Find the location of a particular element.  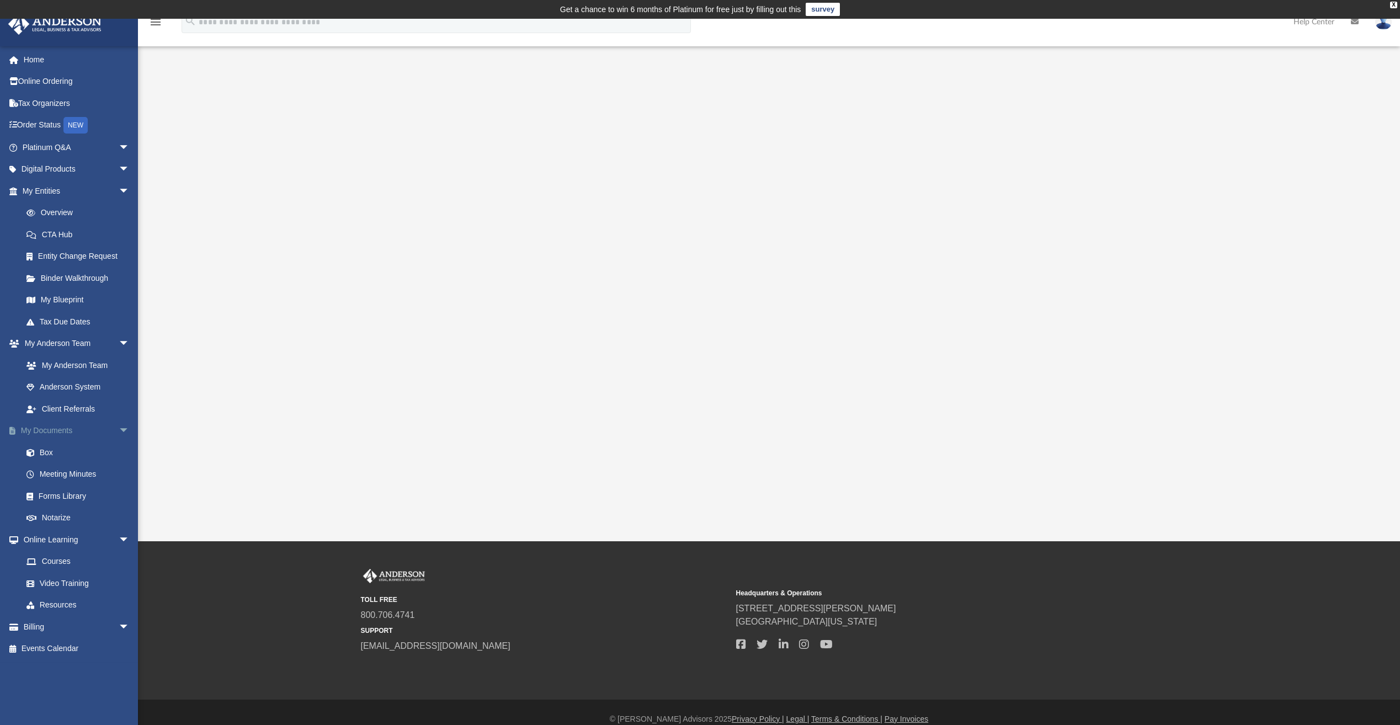

div: NEW is located at coordinates (76, 125).